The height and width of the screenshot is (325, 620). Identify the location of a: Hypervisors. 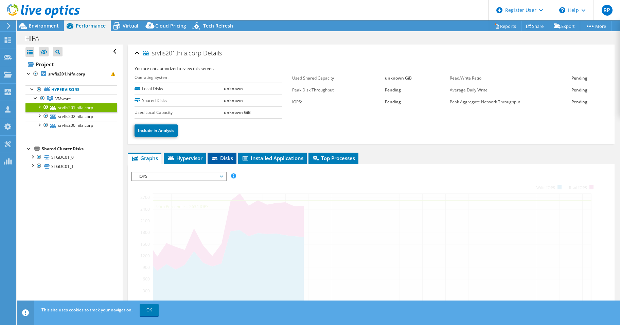
(71, 90).